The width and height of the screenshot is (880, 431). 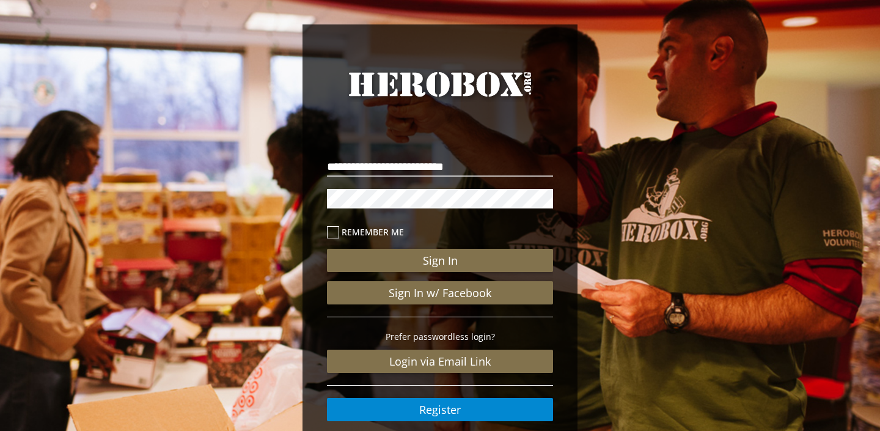 What do you see at coordinates (440, 293) in the screenshot?
I see `a: Sign In w/ Facebook` at bounding box center [440, 293].